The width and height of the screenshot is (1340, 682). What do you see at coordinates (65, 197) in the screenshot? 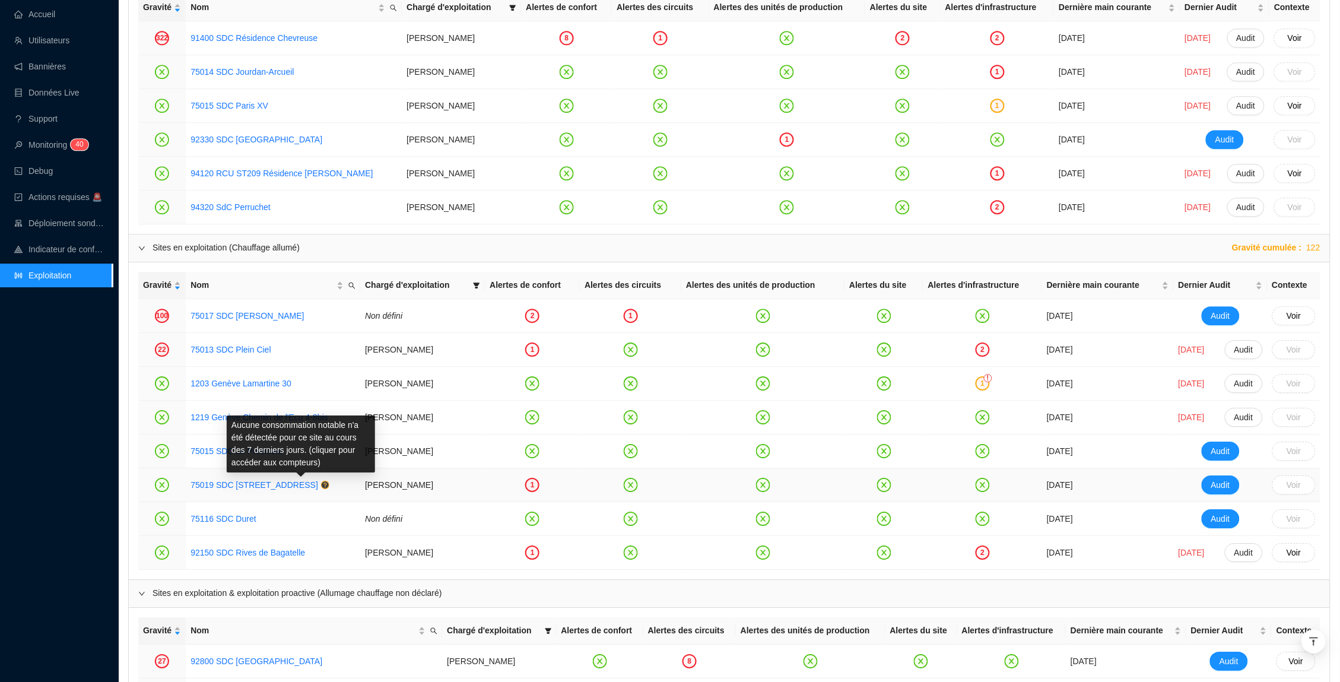
I see `span: Actions requises 🚨` at bounding box center [65, 197].